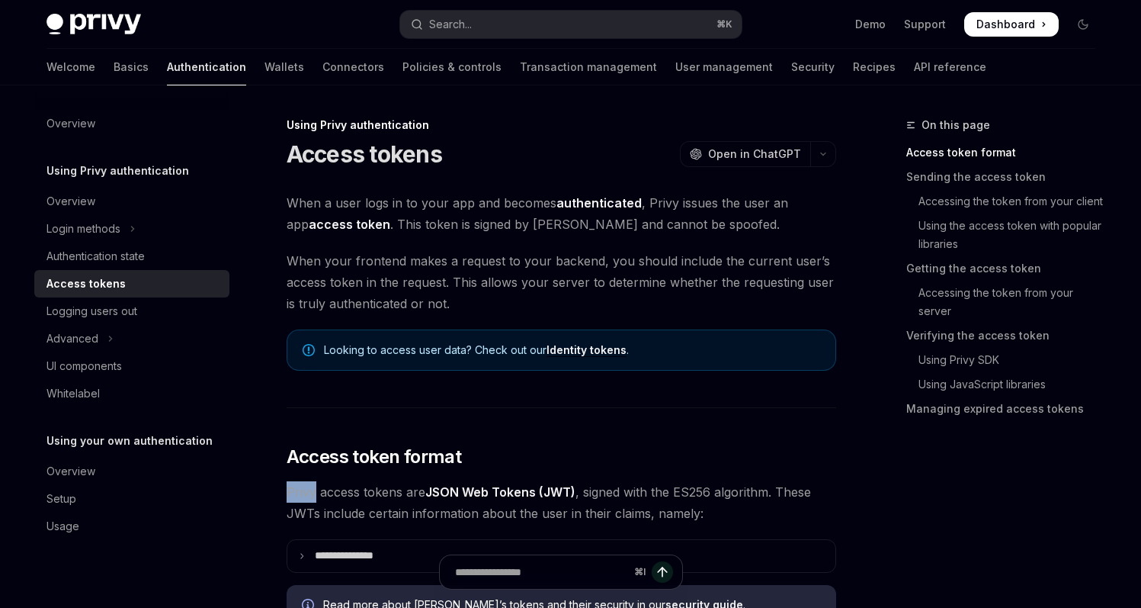 This screenshot has height=608, width=1141. Describe the element at coordinates (132, 339) in the screenshot. I see `button: Toggle Advanced section` at that location.